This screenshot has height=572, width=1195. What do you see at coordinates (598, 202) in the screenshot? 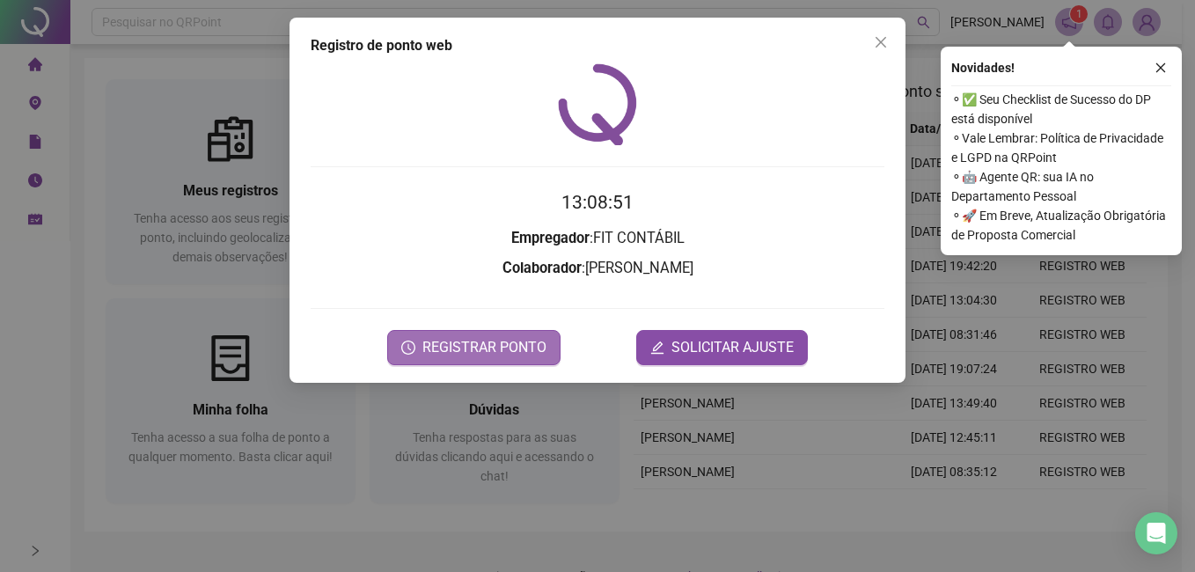
I see `time: 13:08:51` at bounding box center [598, 202].